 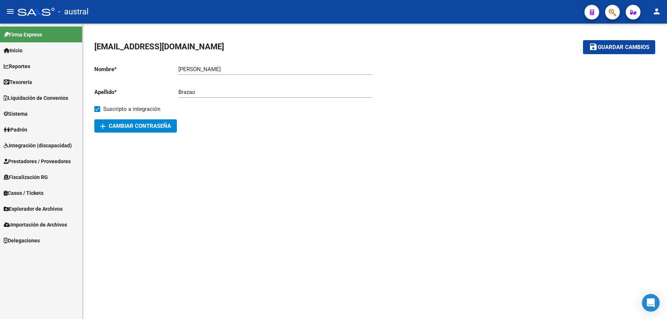 I want to click on p: Apellido, so click(x=136, y=92).